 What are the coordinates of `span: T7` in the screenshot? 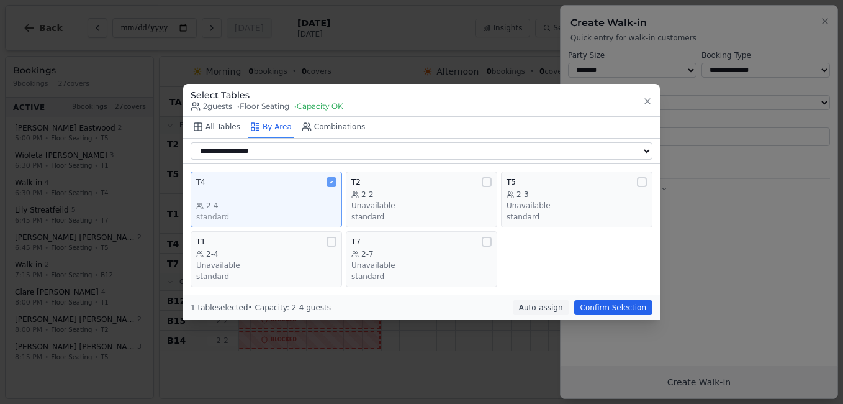 It's located at (356, 242).